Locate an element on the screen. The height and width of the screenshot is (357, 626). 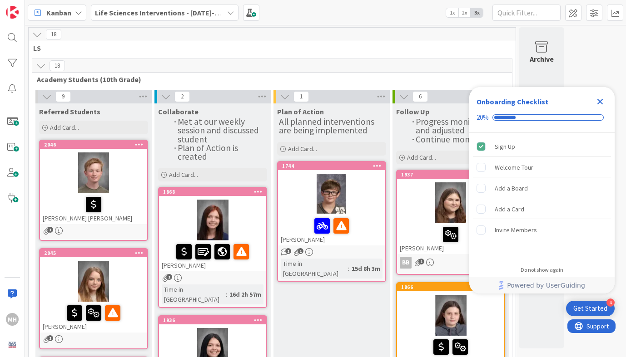
span: 6 is located at coordinates (420, 97).